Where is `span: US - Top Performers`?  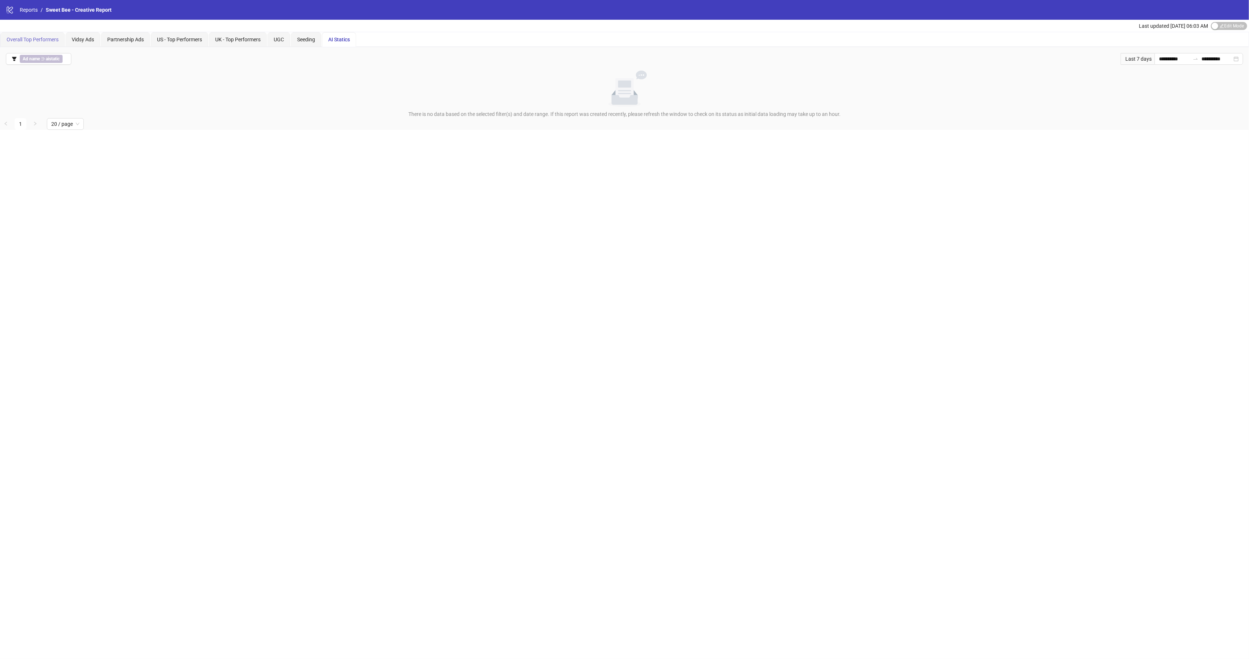 span: US - Top Performers is located at coordinates (179, 40).